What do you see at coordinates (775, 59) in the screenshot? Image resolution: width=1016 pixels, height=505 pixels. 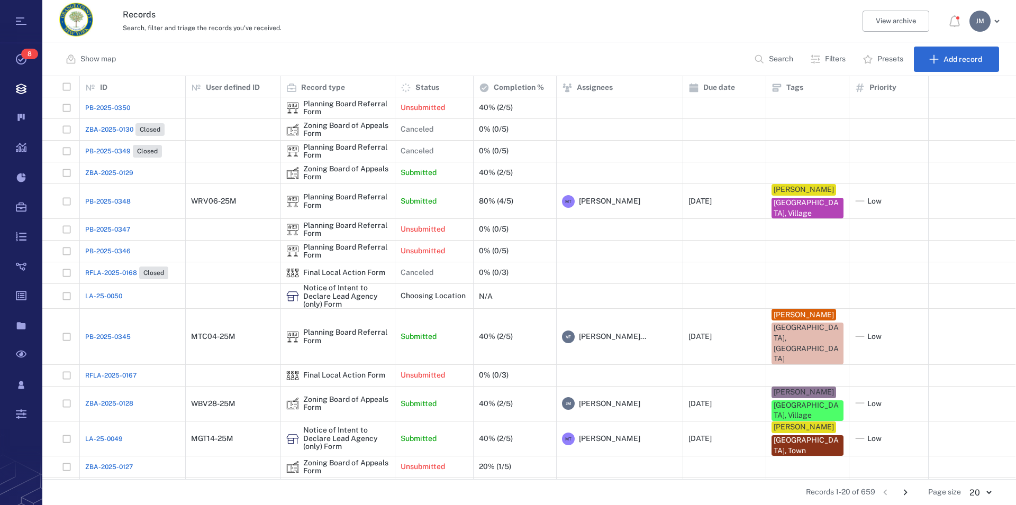 I see `button: Search` at bounding box center [775, 59].